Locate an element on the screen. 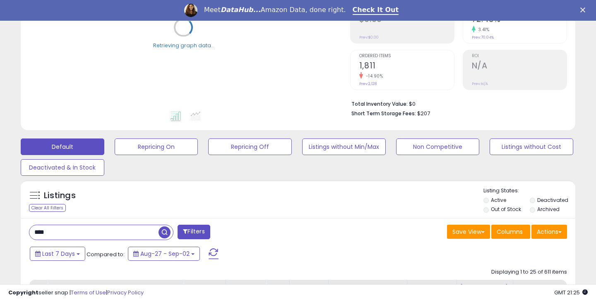  small: Prev: N/A is located at coordinates (480, 84).